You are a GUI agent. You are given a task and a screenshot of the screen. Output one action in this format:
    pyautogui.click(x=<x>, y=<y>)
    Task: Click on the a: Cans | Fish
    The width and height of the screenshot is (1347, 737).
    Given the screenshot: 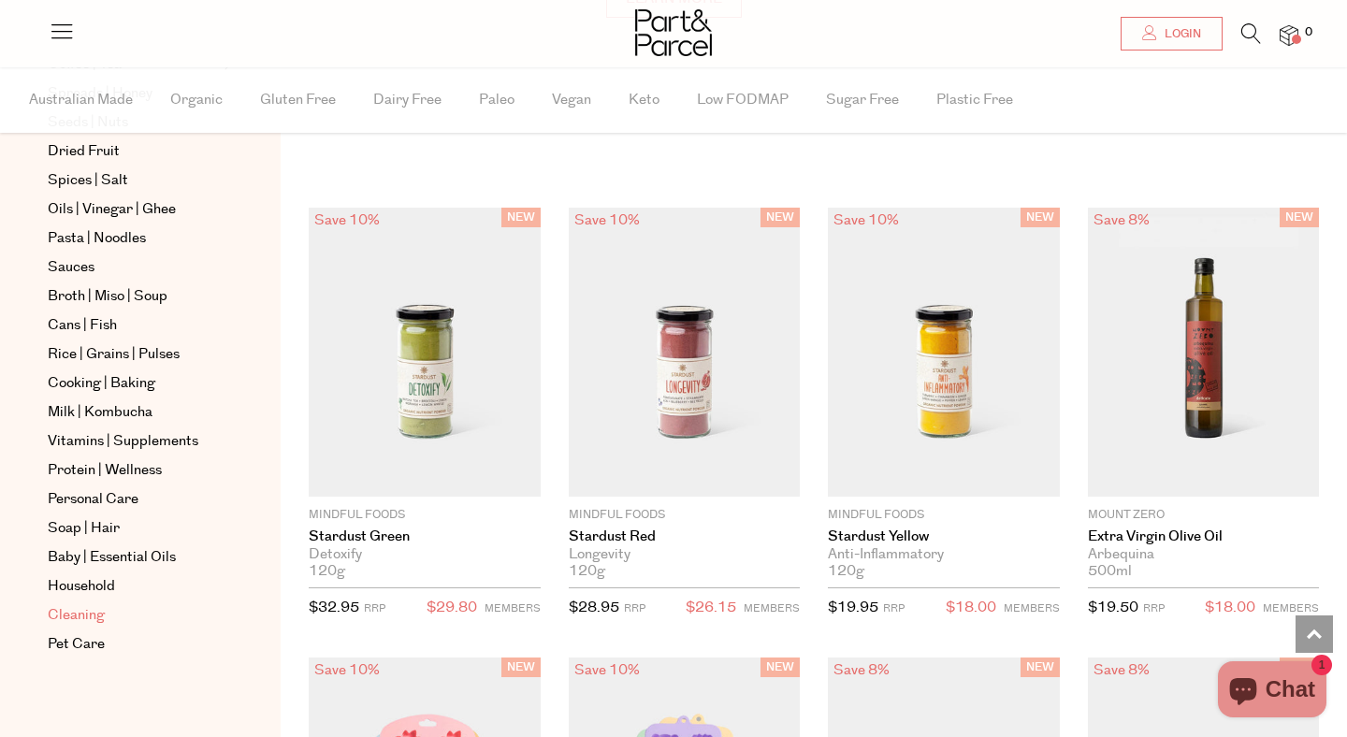 What is the action you would take?
    pyautogui.click(x=133, y=326)
    